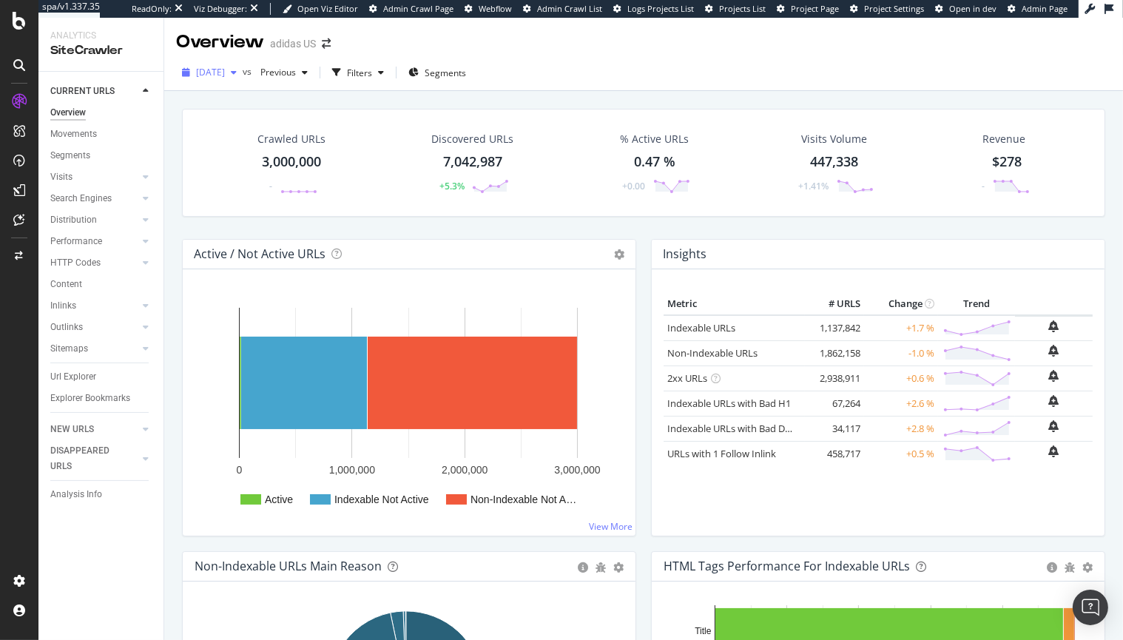 The width and height of the screenshot is (1123, 640). What do you see at coordinates (73, 220) in the screenshot?
I see `div: Distribution` at bounding box center [73, 220].